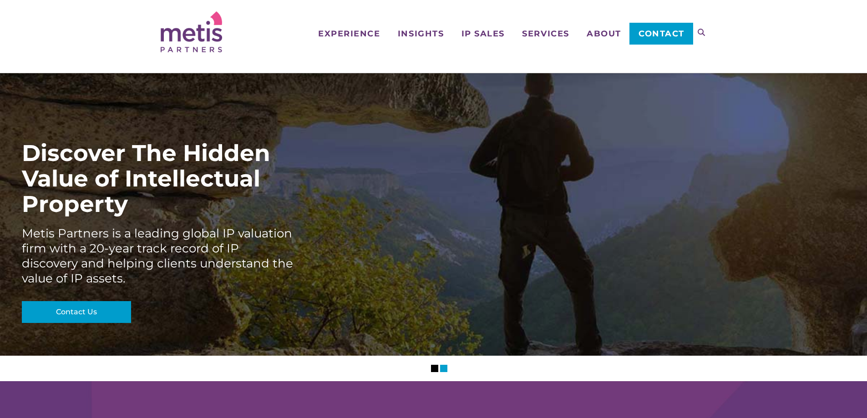 This screenshot has width=867, height=418. What do you see at coordinates (158, 256) in the screenshot?
I see `div: Metis Partners is a leading global IP valuation firm with a 20-year track record of IP discovery ...` at bounding box center [158, 256].